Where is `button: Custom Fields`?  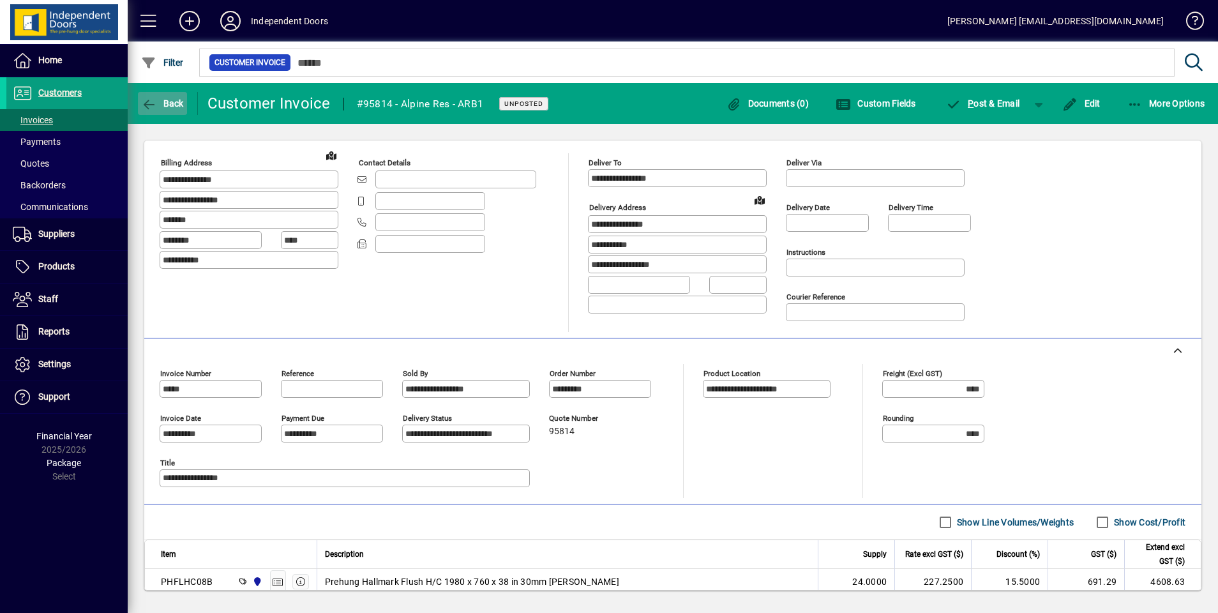
button: Custom Fields is located at coordinates (876, 103).